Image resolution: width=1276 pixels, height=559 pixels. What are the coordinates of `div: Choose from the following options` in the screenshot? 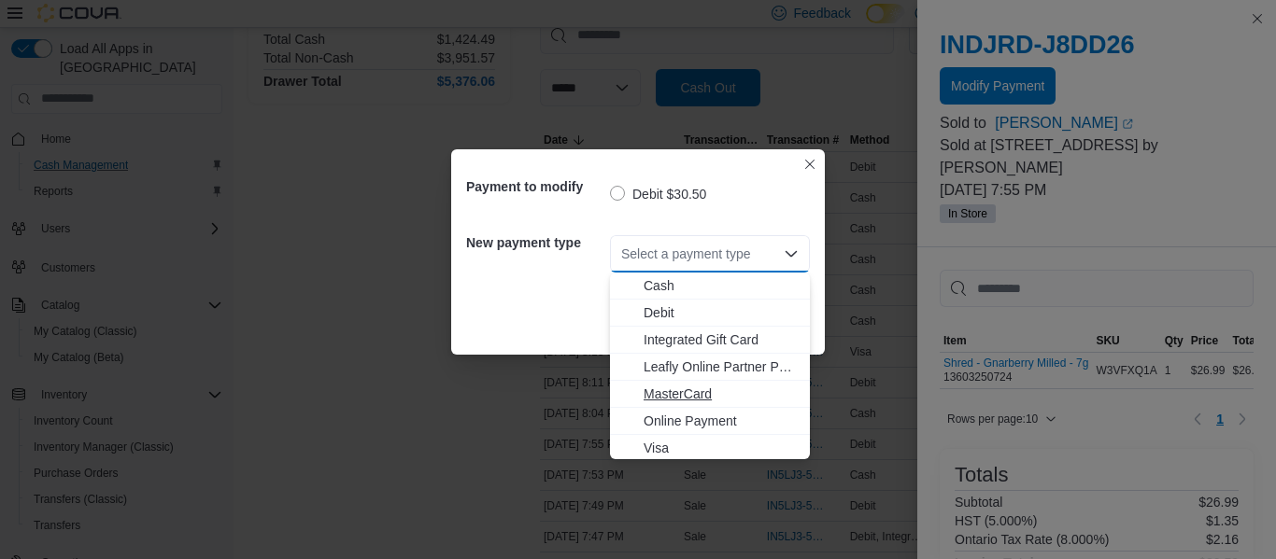 It's located at (710, 367).